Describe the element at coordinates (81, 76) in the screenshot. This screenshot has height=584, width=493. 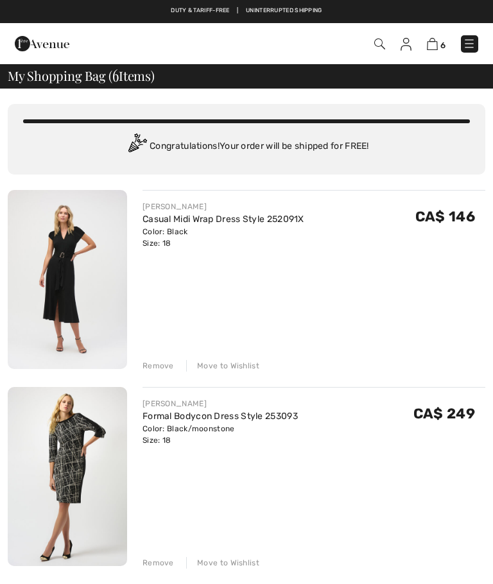
I see `span: My Shopping Bag ( Items)` at that location.